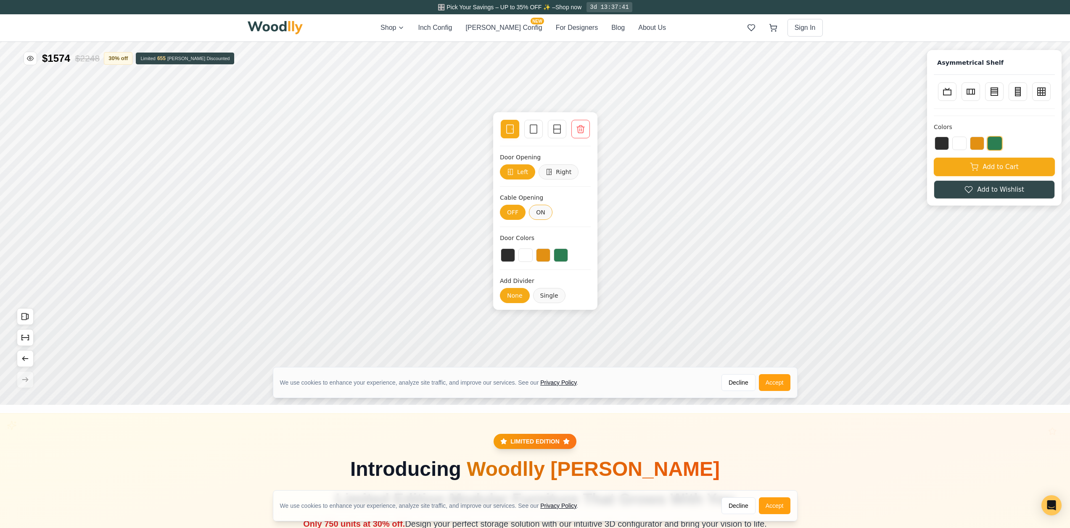 This screenshot has width=1070, height=528. What do you see at coordinates (618, 28) in the screenshot?
I see `button: Blog` at bounding box center [618, 28].